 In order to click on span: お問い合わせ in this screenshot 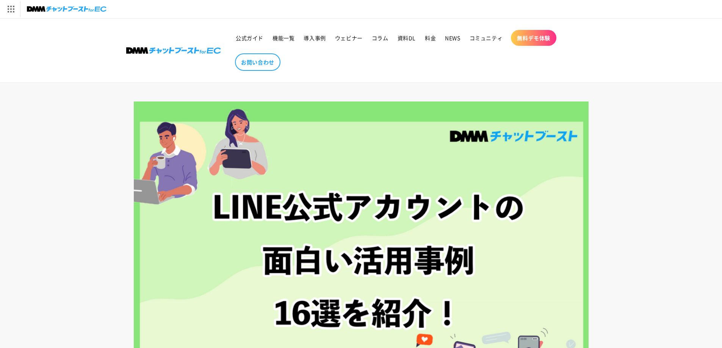, I will do `click(258, 62)`.